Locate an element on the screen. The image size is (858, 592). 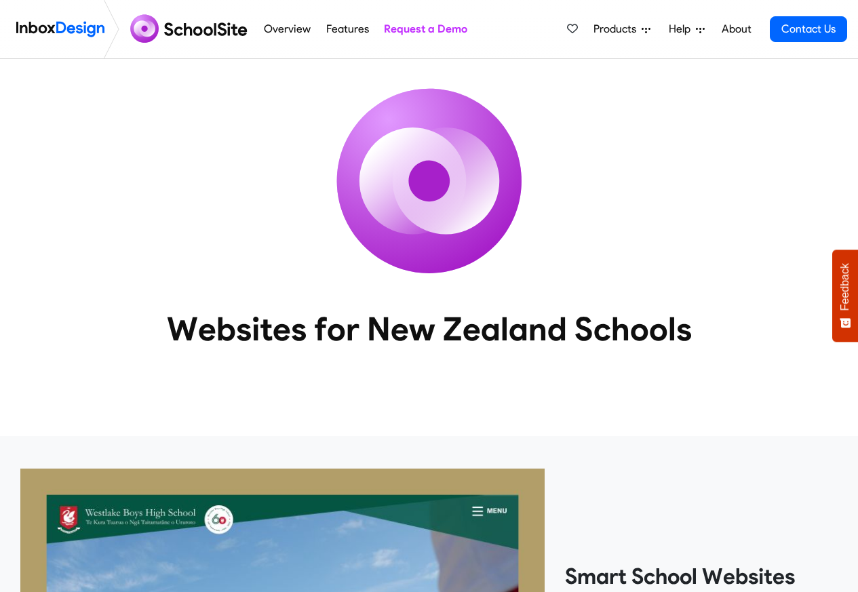
img: icon_schoolsite.svg is located at coordinates (430, 181).